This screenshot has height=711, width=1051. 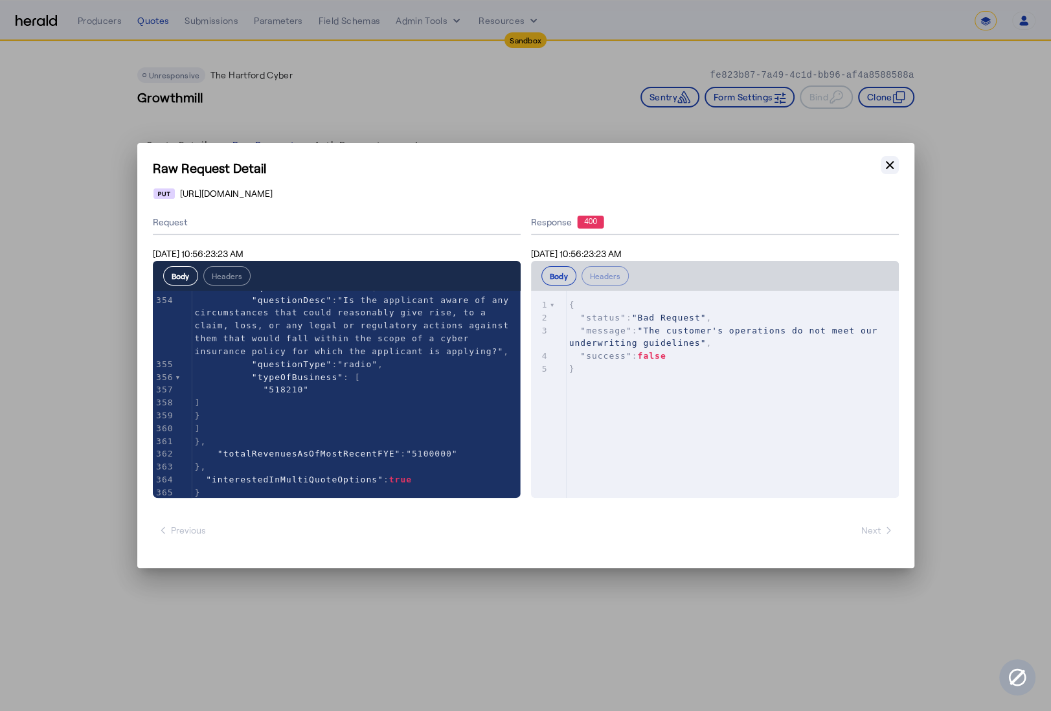 What do you see at coordinates (540, 331) in the screenshot?
I see `div: 3` at bounding box center [540, 331].